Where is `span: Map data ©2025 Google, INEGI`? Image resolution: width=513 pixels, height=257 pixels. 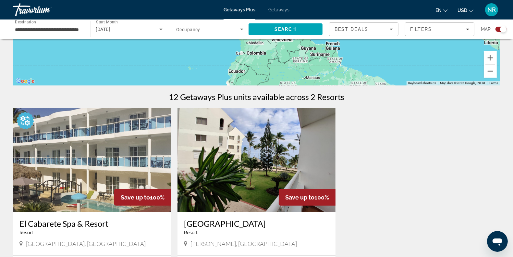 span: Map data ©2025 Google, INEGI is located at coordinates (463, 83).